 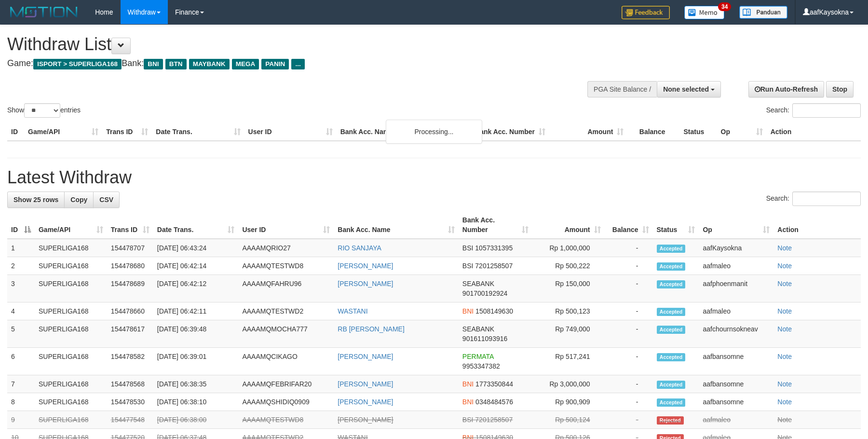 What do you see at coordinates (671, 420) in the screenshot?
I see `span: Rejected` at bounding box center [671, 420].